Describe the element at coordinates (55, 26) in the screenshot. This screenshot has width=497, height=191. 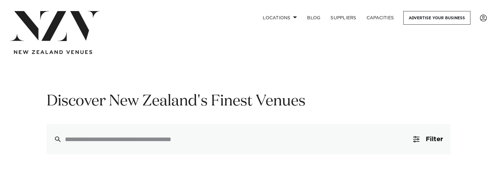
I see `img: nzv-logo.png` at that location.